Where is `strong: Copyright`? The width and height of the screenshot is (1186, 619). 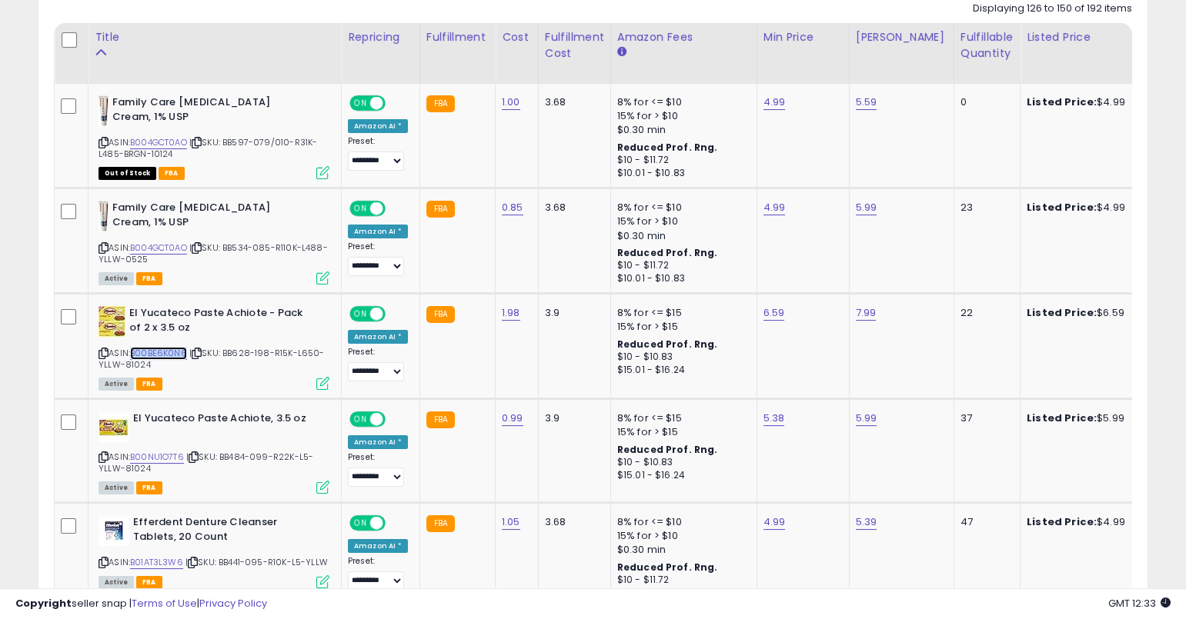 strong: Copyright is located at coordinates (43, 603).